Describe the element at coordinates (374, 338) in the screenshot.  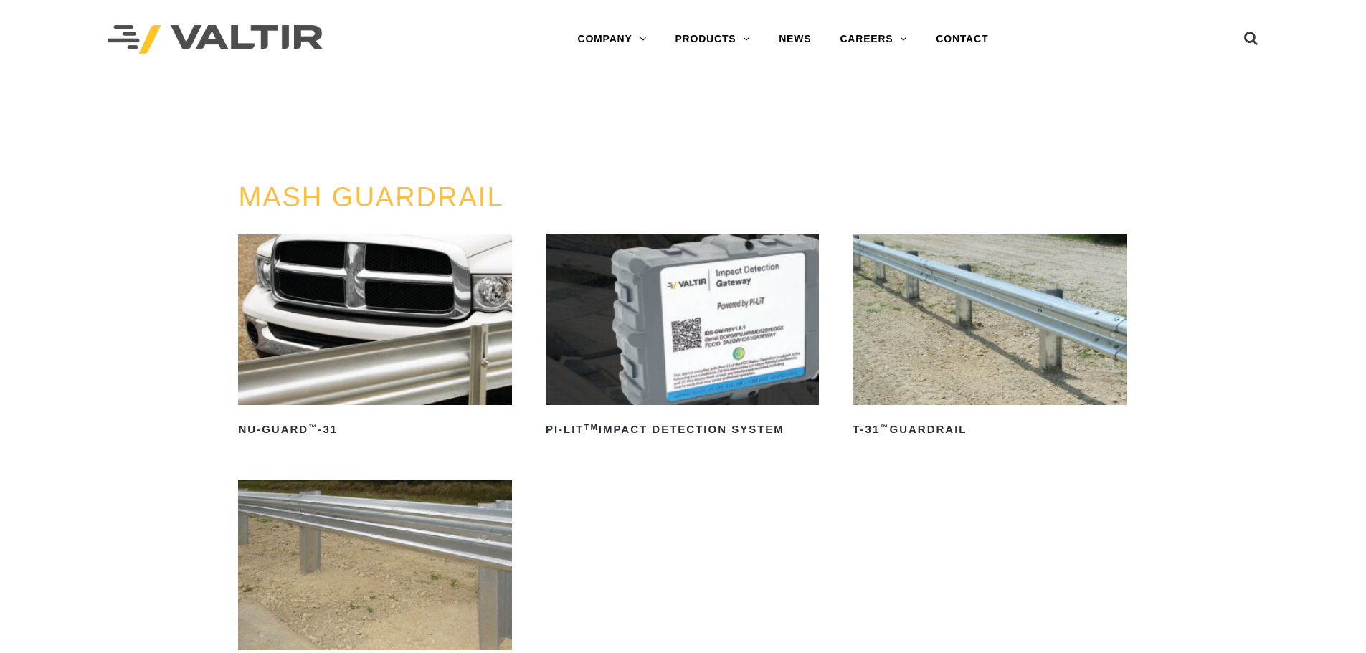
I see `a: NU-GUARD™-31` at that location.